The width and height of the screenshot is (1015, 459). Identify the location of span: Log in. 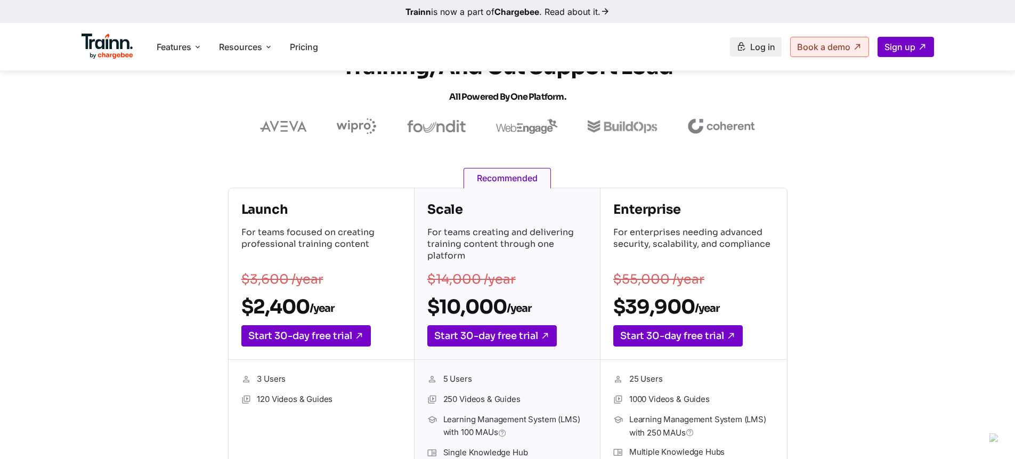
(763, 47).